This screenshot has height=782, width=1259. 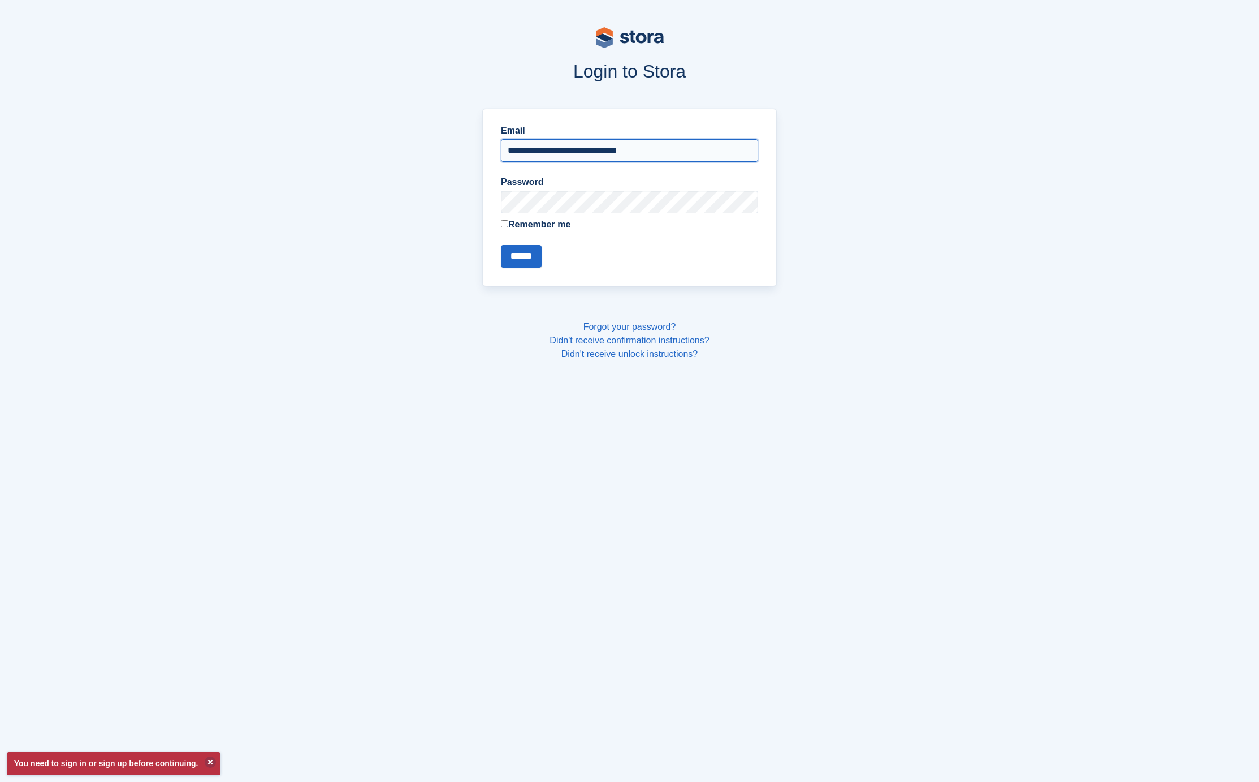 What do you see at coordinates (629, 340) in the screenshot?
I see `a: Didn't receive confirmation instructions?` at bounding box center [629, 340].